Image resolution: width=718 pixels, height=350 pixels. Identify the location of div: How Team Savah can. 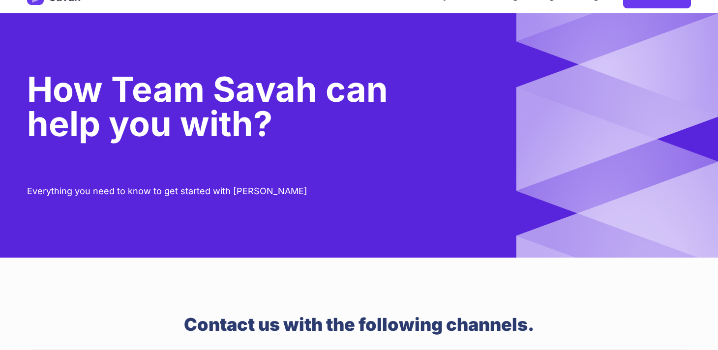
(208, 90).